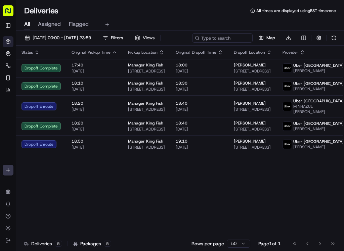 The image size is (344, 251). I want to click on span: Map, so click(271, 38).